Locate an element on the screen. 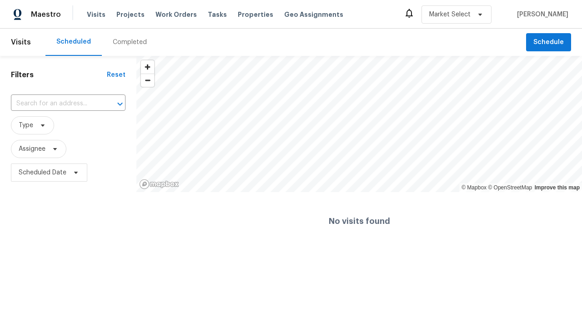 The width and height of the screenshot is (582, 327). h4: No visits found is located at coordinates (359, 221).